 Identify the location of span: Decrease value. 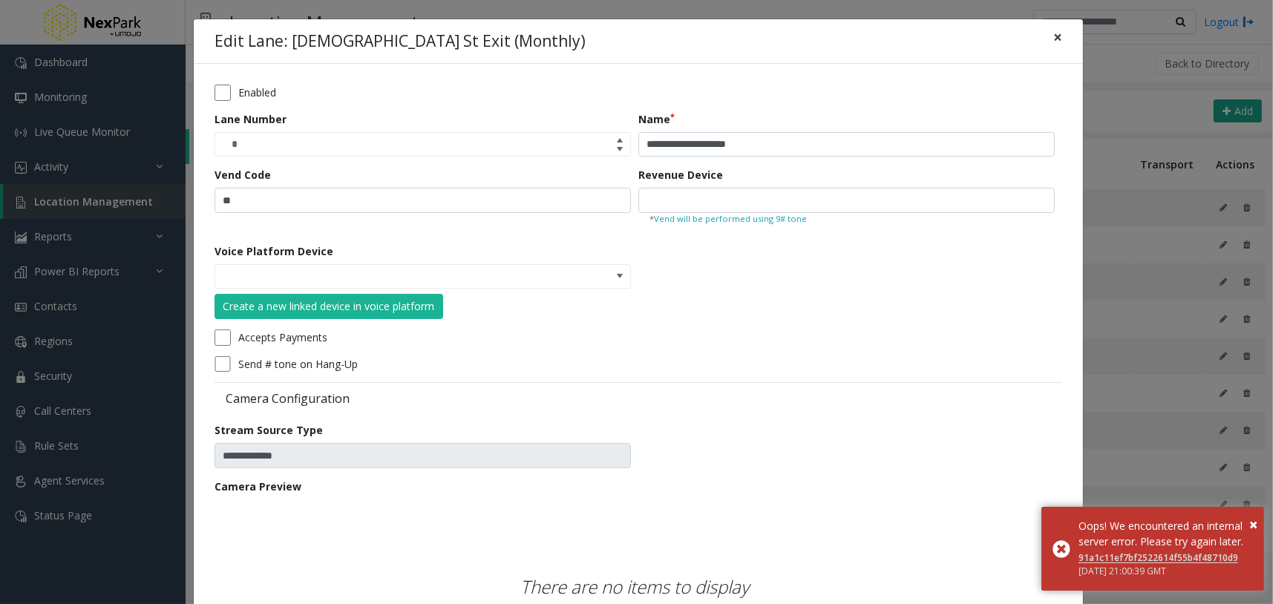
(620, 151).